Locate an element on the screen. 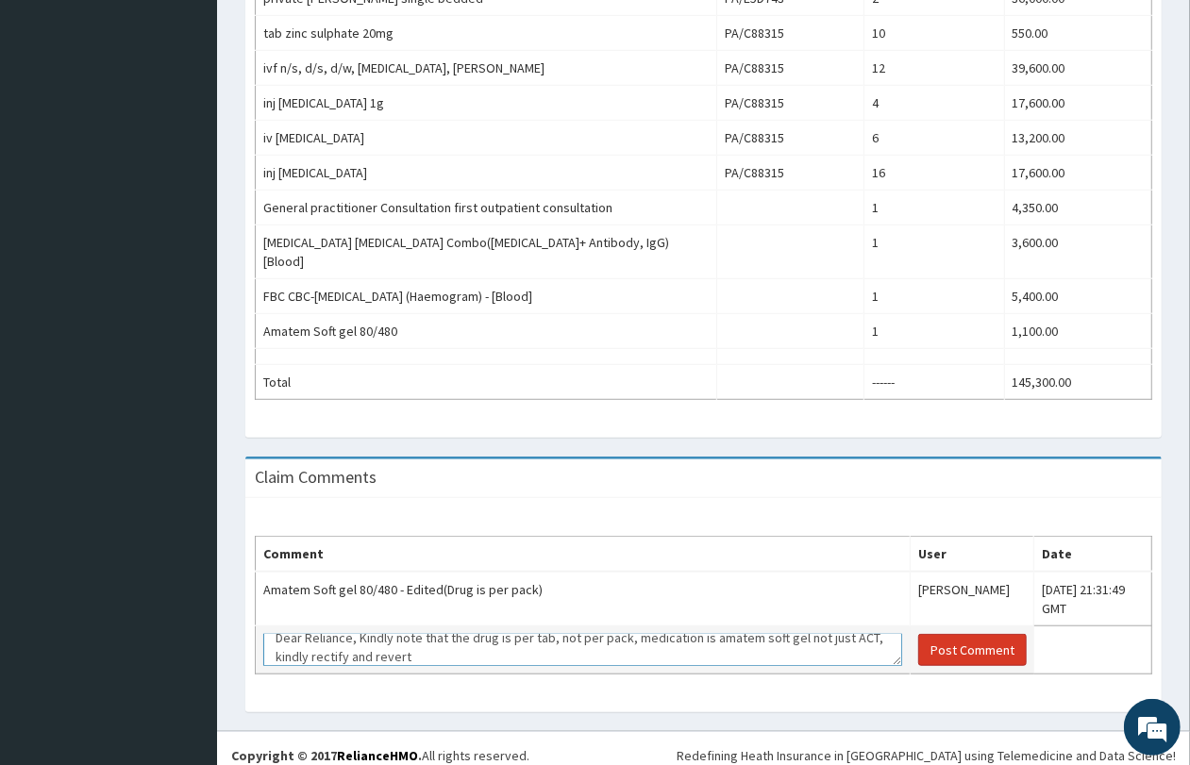  strong: Copyright © 2017 . is located at coordinates (326, 756).